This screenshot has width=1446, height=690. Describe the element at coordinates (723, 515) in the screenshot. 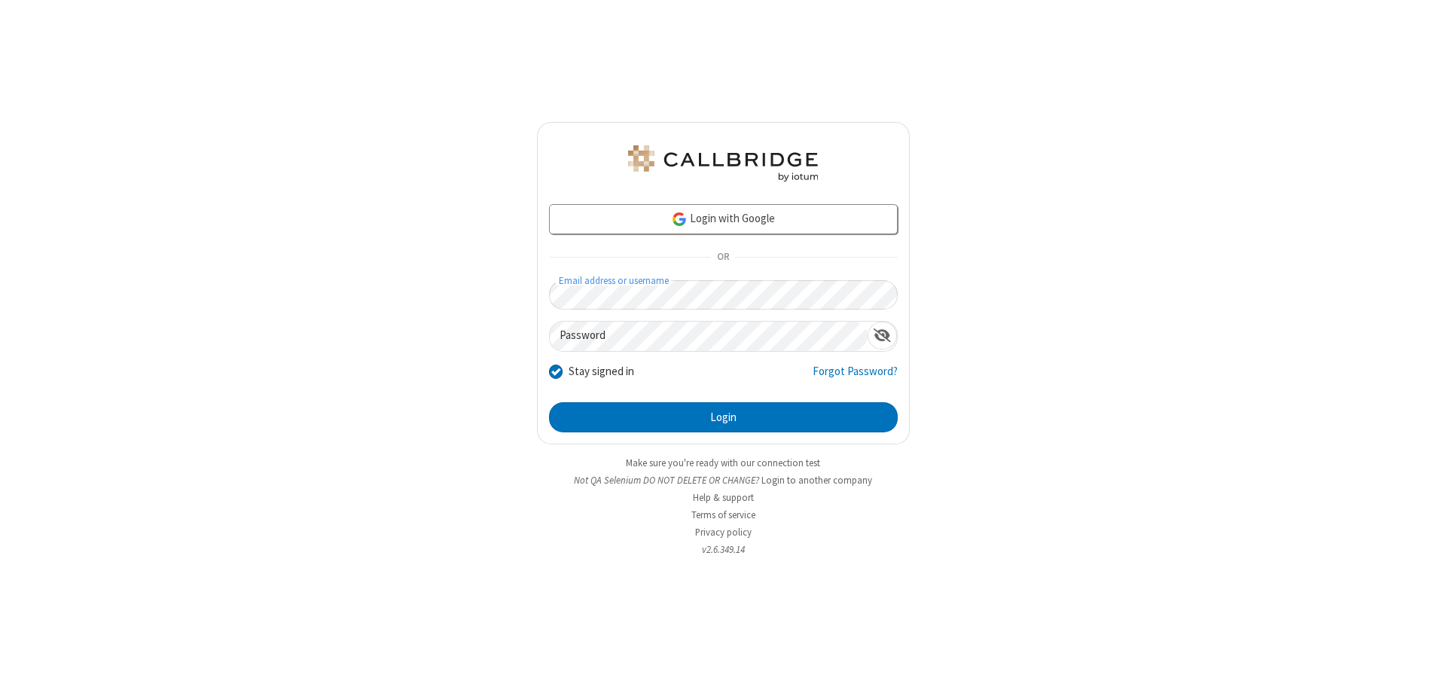

I see `a: Terms of service` at that location.